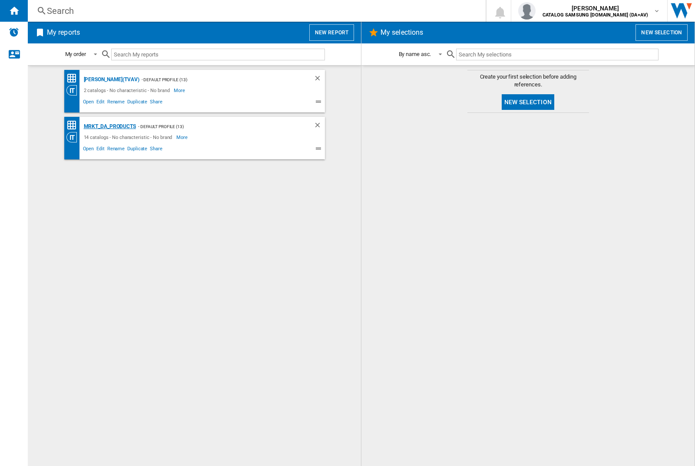 The width and height of the screenshot is (695, 466). I want to click on div: 2 catalogs - No characteristic - No brand, so click(128, 90).